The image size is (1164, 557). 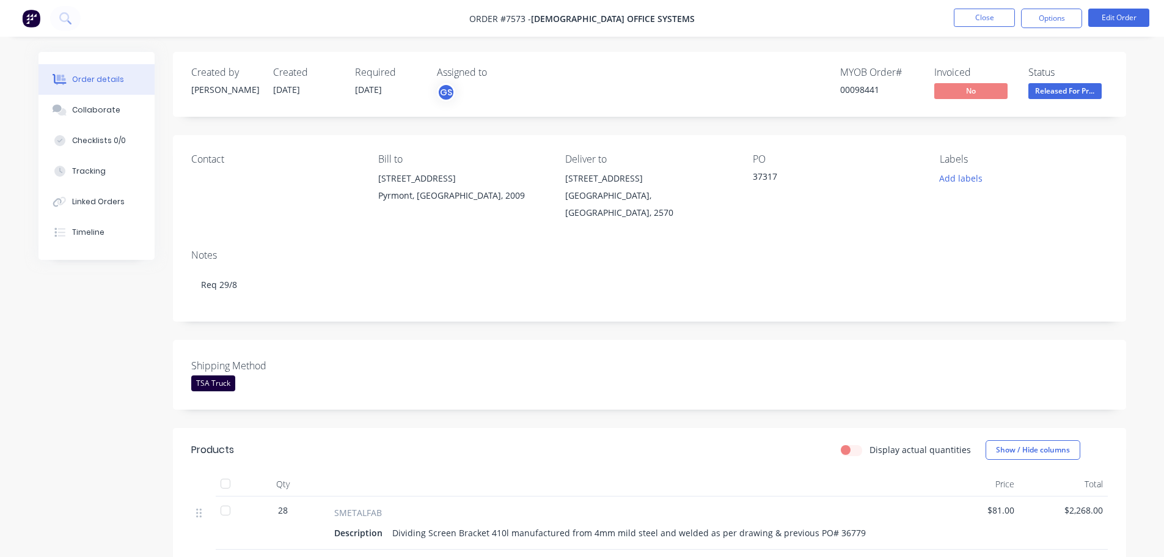 What do you see at coordinates (974, 72) in the screenshot?
I see `div: Invoiced` at bounding box center [974, 72].